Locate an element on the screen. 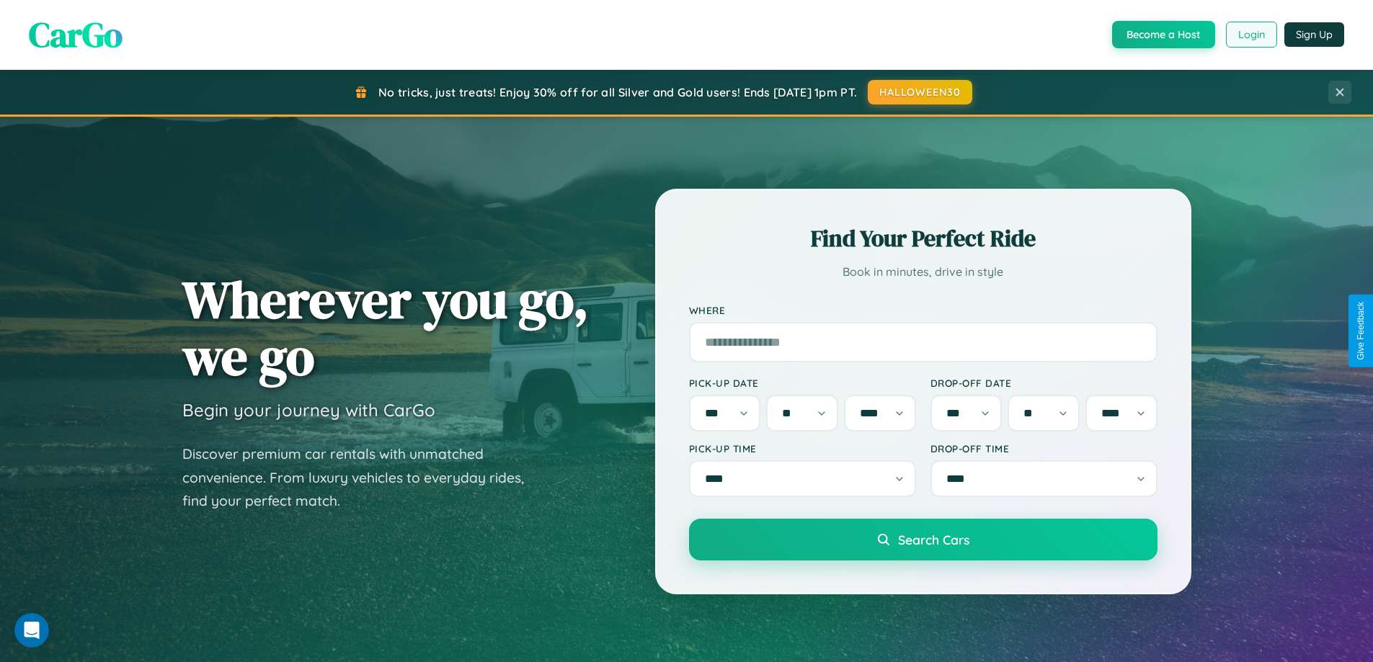 This screenshot has width=1373, height=662. label: Where is located at coordinates (923, 310).